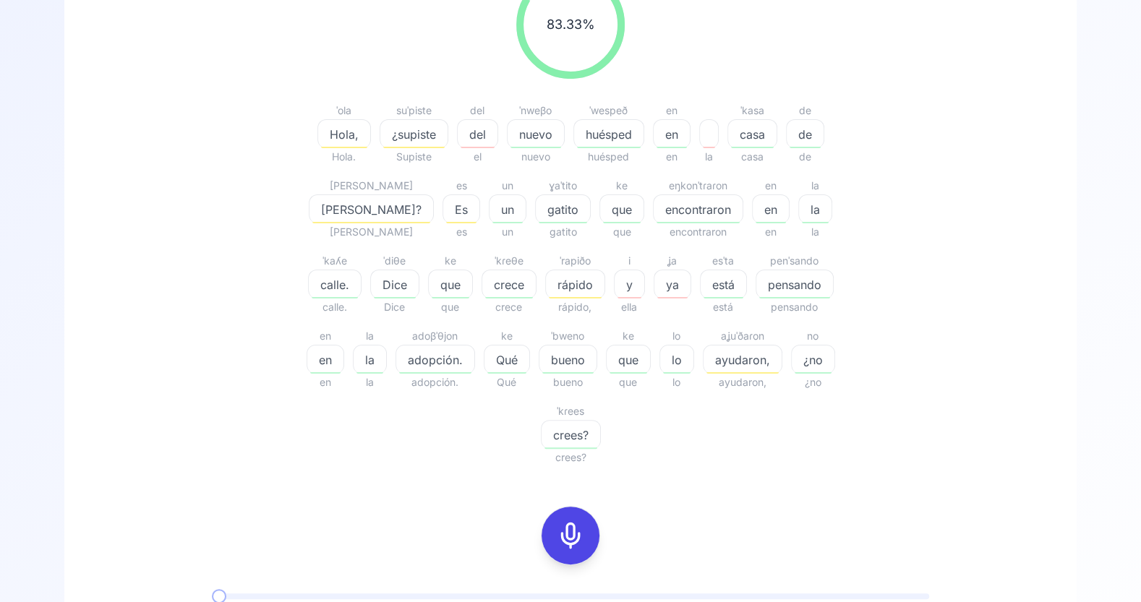 The image size is (1141, 602). I want to click on div: ˈwespeð, so click(609, 111).